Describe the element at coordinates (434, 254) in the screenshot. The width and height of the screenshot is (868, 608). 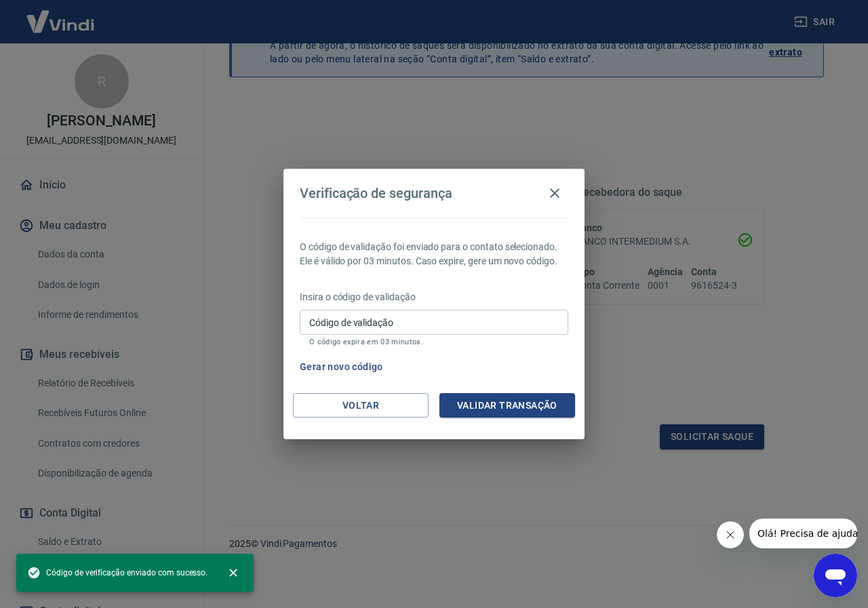
I see `p: O código de validação foi enviado para o contato selecionado. Ele é válido por 03 minutos. Caso e...` at that location.